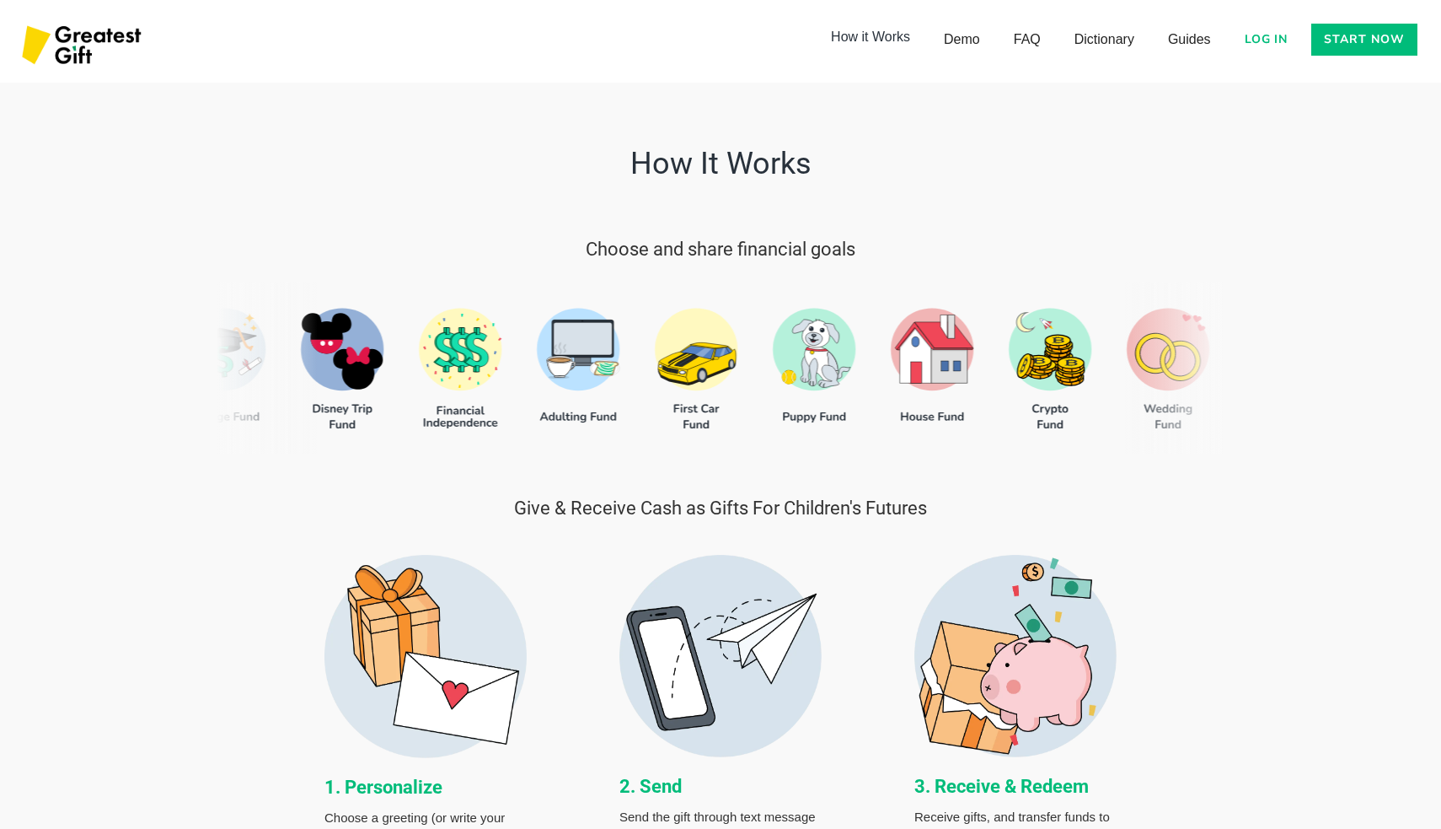 This screenshot has height=829, width=1441. What do you see at coordinates (1267, 40) in the screenshot?
I see `a: Log in` at bounding box center [1267, 40].